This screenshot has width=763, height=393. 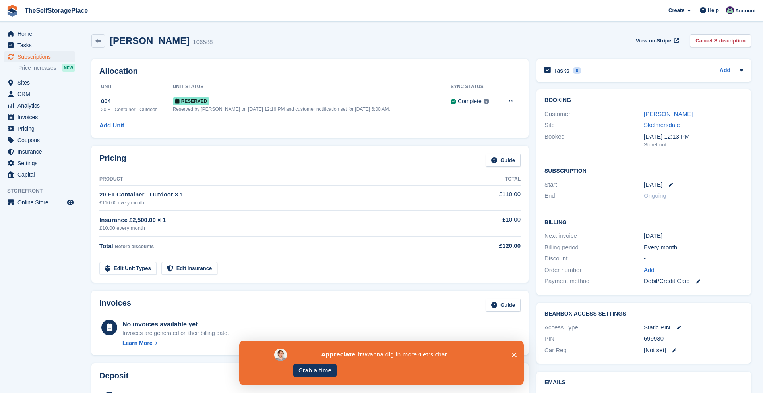 What do you see at coordinates (470, 101) in the screenshot?
I see `div: Complete` at bounding box center [470, 101].